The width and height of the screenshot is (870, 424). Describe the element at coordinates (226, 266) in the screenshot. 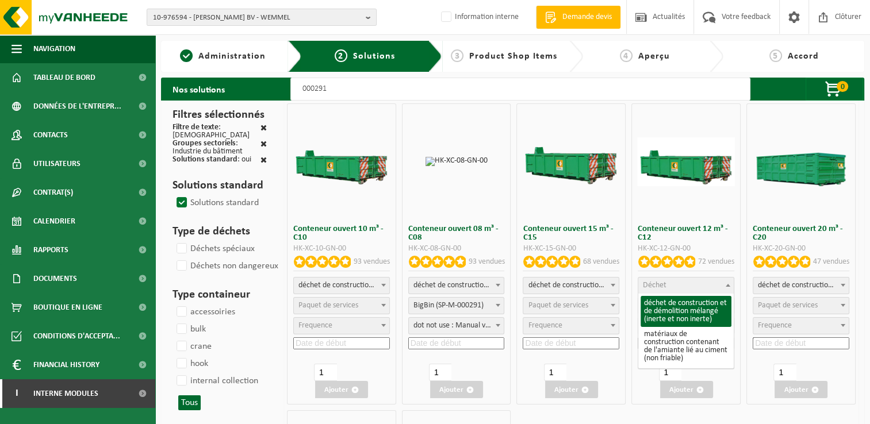

I see `label: Déchets non dangereux` at that location.